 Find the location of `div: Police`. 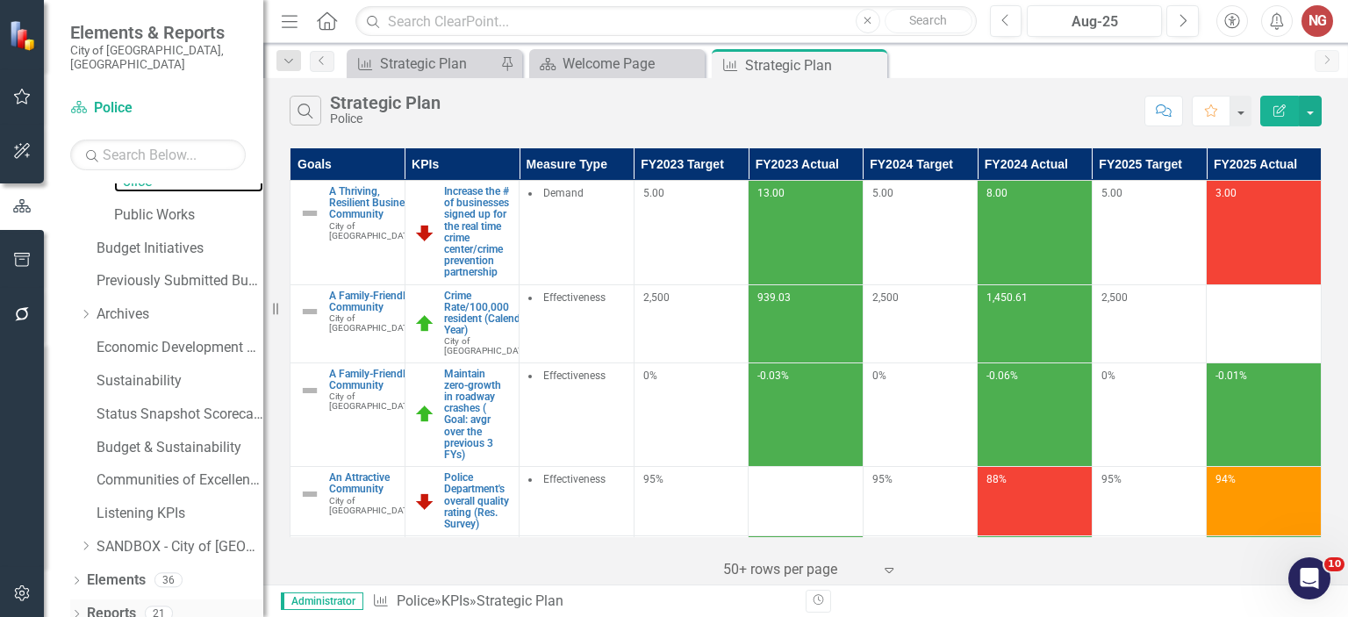

div: Police is located at coordinates (385, 118).